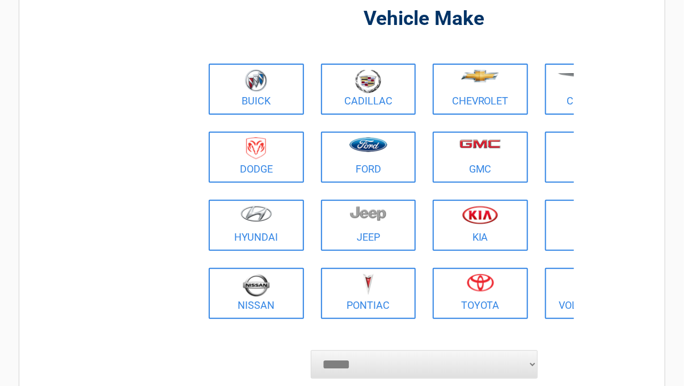  Describe the element at coordinates (481, 89) in the screenshot. I see `a: Chevrolet` at that location.